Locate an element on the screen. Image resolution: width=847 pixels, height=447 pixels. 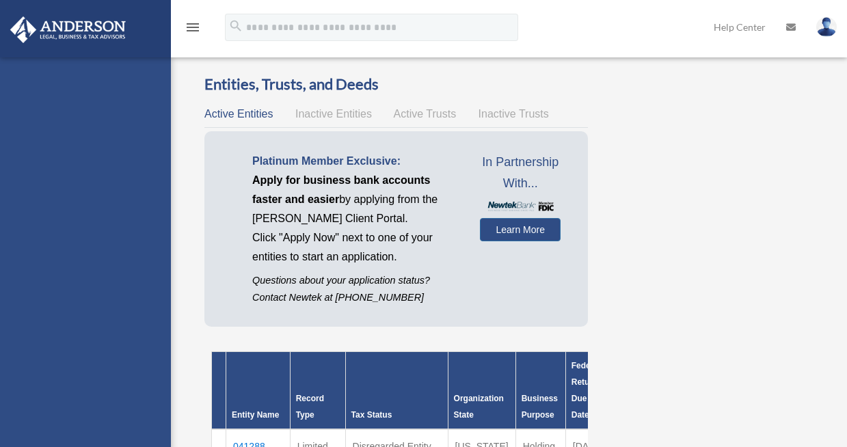
a: menu is located at coordinates (193, 29).